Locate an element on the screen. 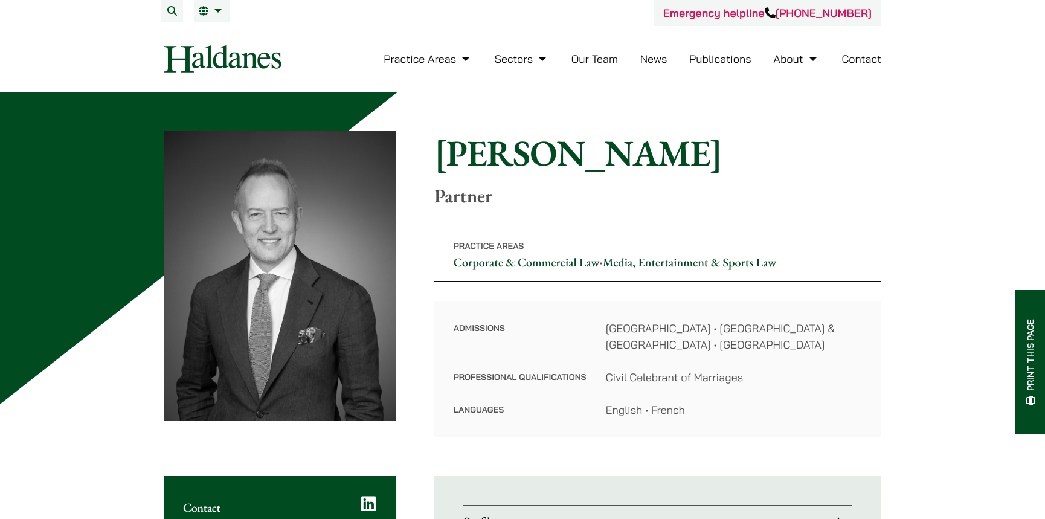 This screenshot has width=1045, height=519. a: Contact is located at coordinates (862, 59).